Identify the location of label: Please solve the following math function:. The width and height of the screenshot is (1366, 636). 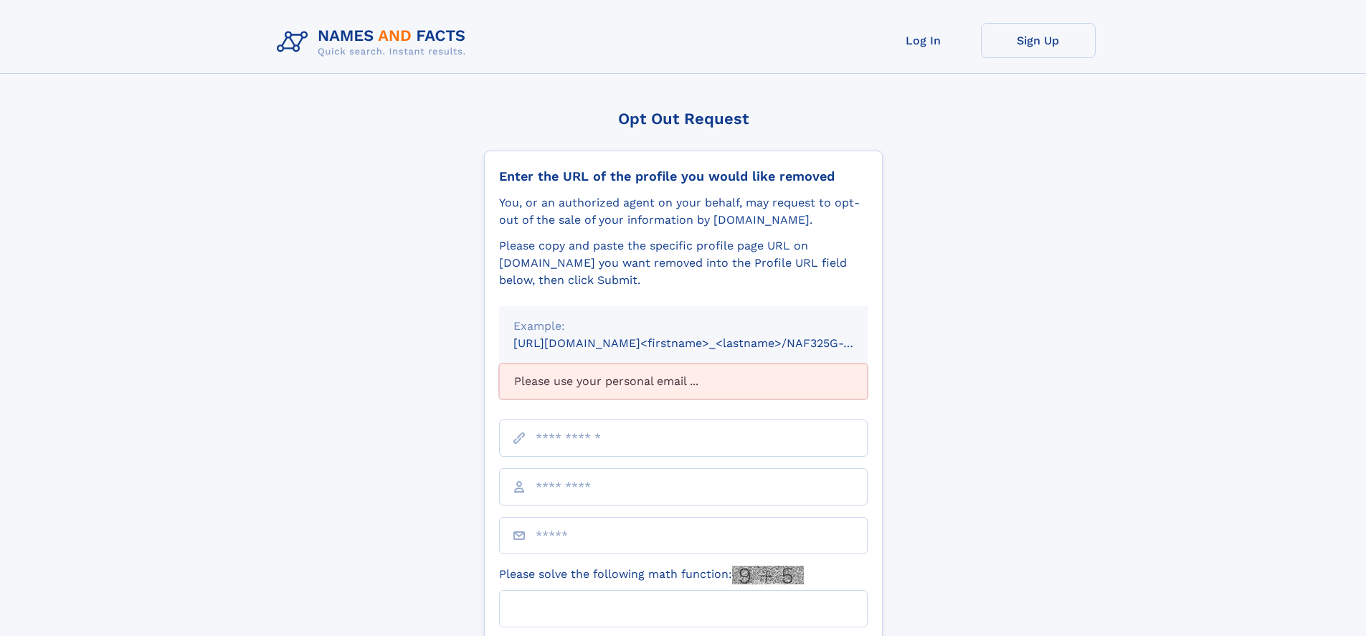
(651, 575).